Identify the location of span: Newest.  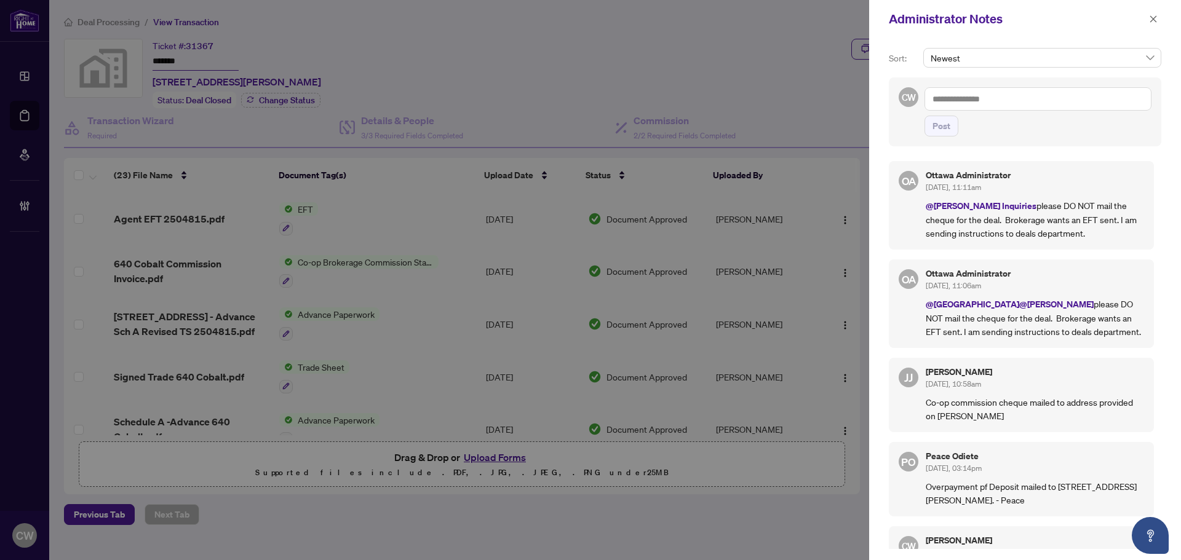
(1042, 58).